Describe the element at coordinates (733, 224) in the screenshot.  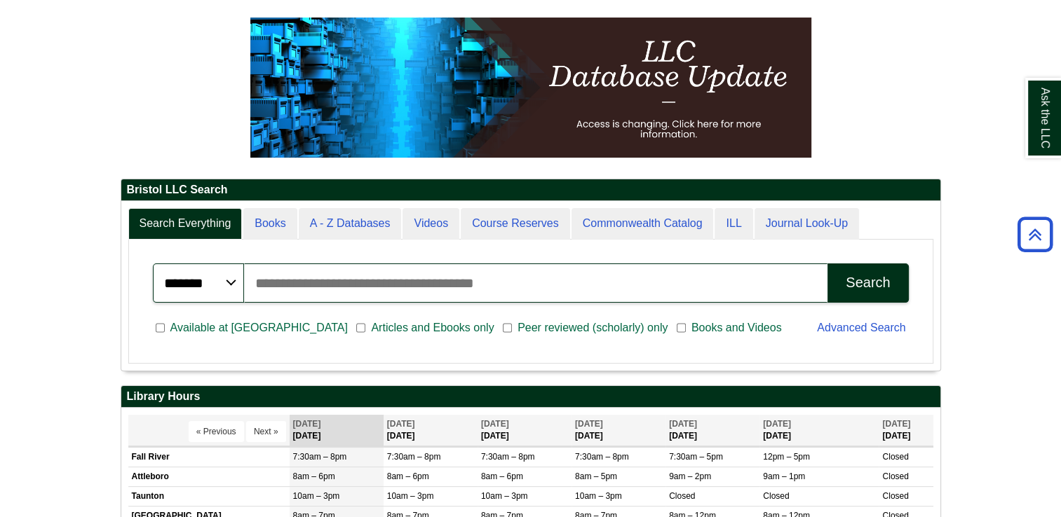
I see `a: ILL` at that location.